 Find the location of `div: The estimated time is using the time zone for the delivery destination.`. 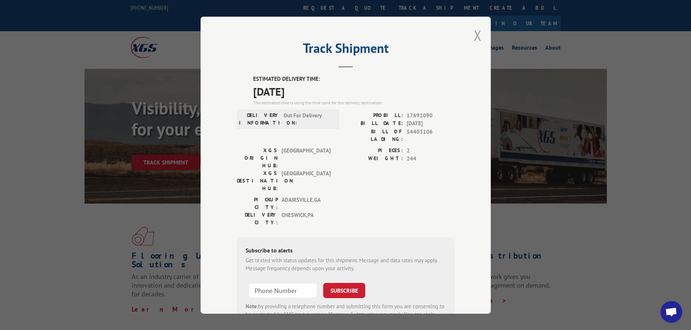

div: The estimated time is using the time zone for the delivery destination. is located at coordinates (354, 103).